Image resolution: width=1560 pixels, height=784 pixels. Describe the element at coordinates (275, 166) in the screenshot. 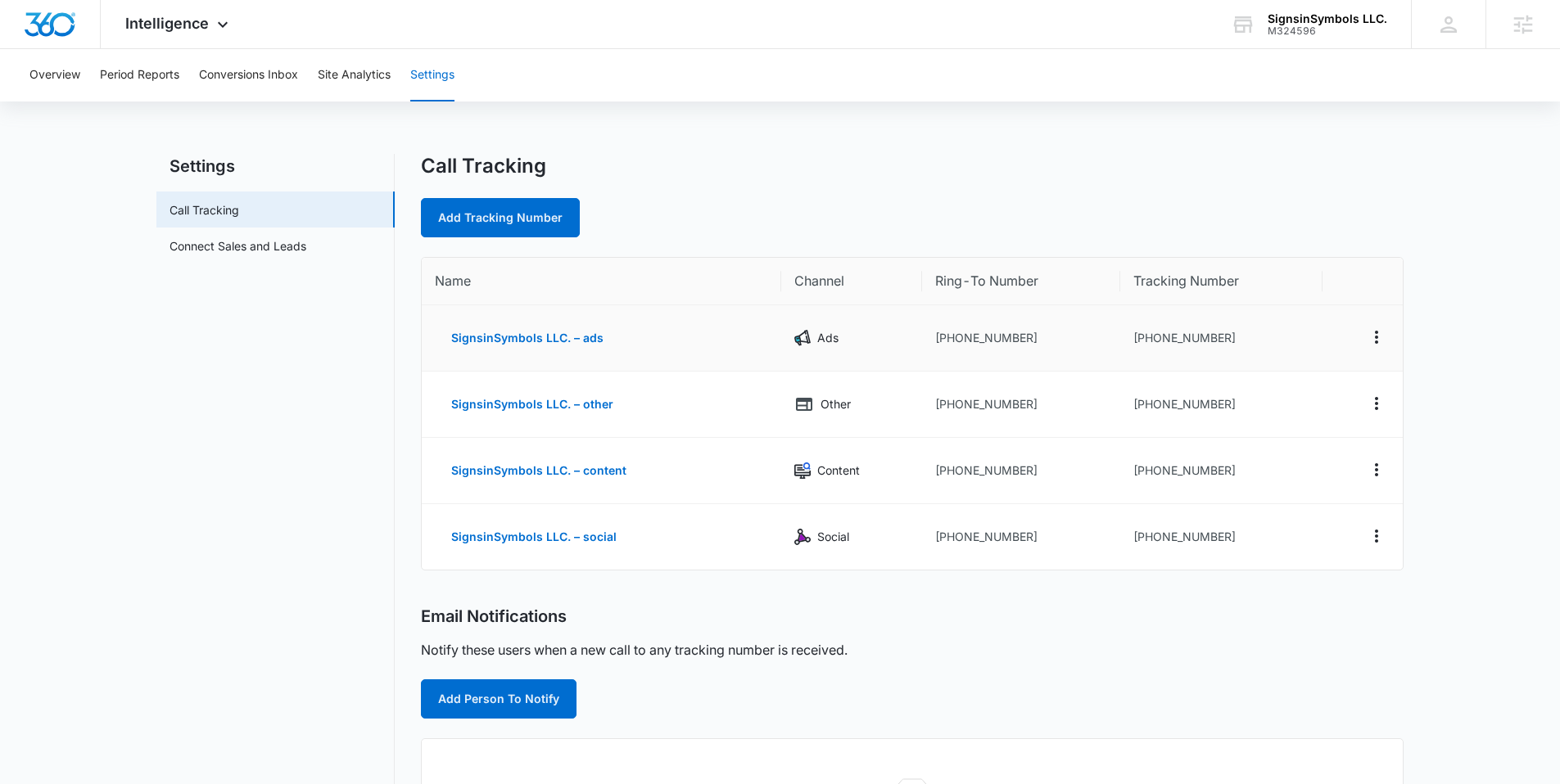

I see `h2: Settings` at that location.